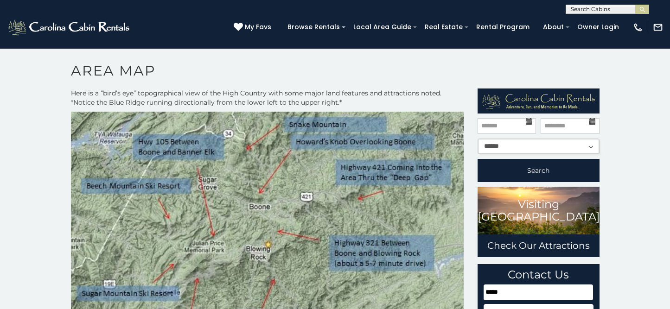 The height and width of the screenshot is (309, 670). Describe the element at coordinates (70, 27) in the screenshot. I see `img: White-1-2.png` at that location.